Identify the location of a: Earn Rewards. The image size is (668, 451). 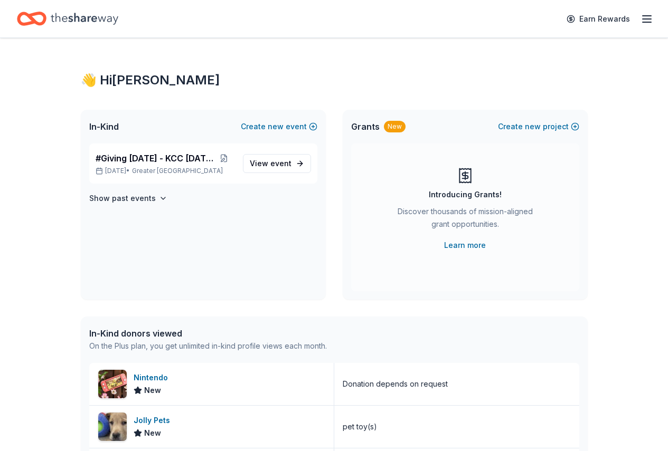
(598, 19).